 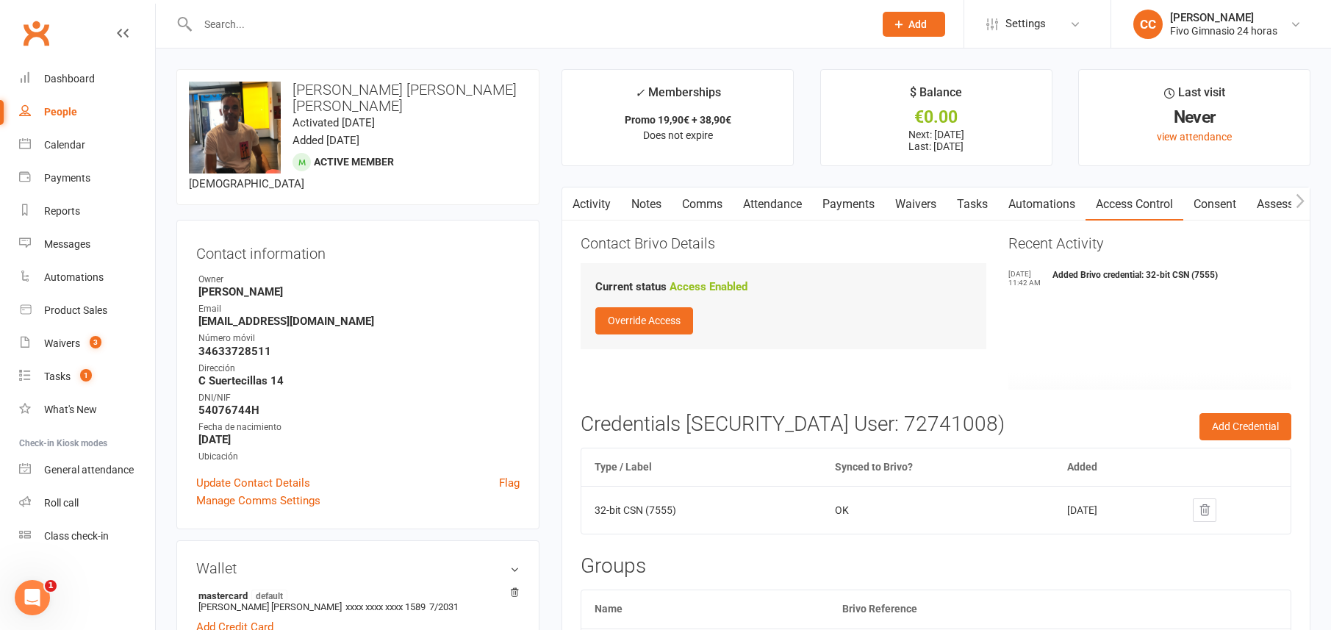 I want to click on strong: 54076744H, so click(x=359, y=410).